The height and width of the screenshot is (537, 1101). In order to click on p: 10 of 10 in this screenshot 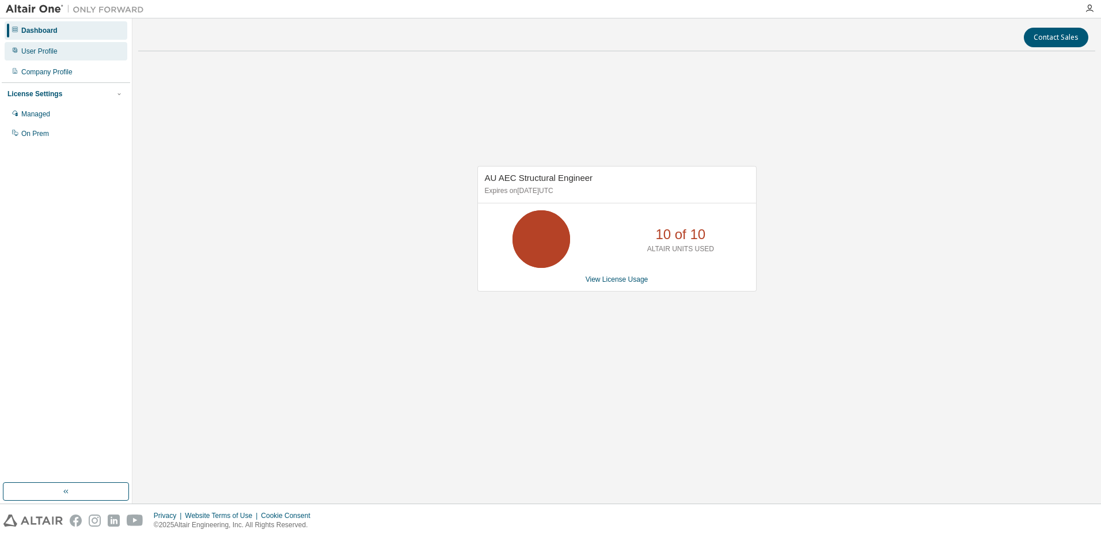, I will do `click(680, 234)`.